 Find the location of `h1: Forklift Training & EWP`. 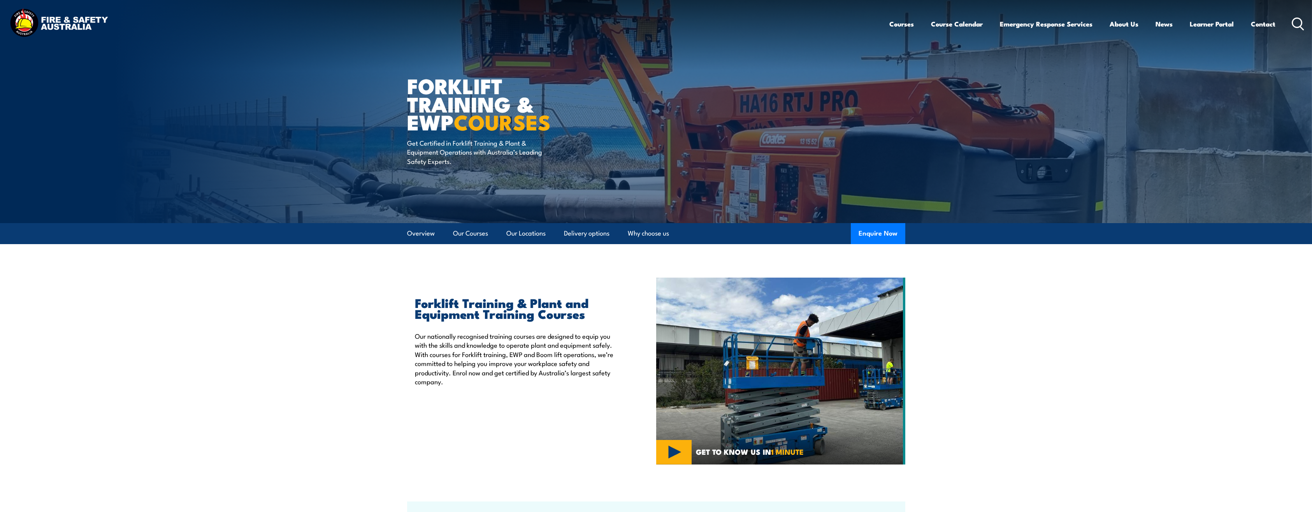

h1: Forklift Training & EWP is located at coordinates (503, 104).